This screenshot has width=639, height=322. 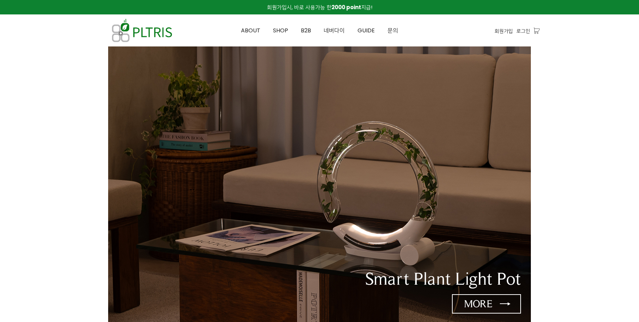 I want to click on a: B2B, so click(x=306, y=31).